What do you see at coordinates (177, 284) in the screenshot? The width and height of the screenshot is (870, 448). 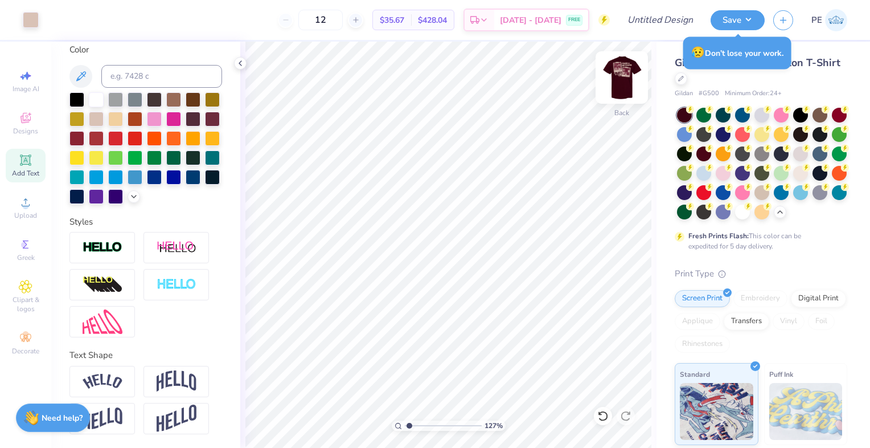 I see `img: Negative Space` at bounding box center [177, 284].